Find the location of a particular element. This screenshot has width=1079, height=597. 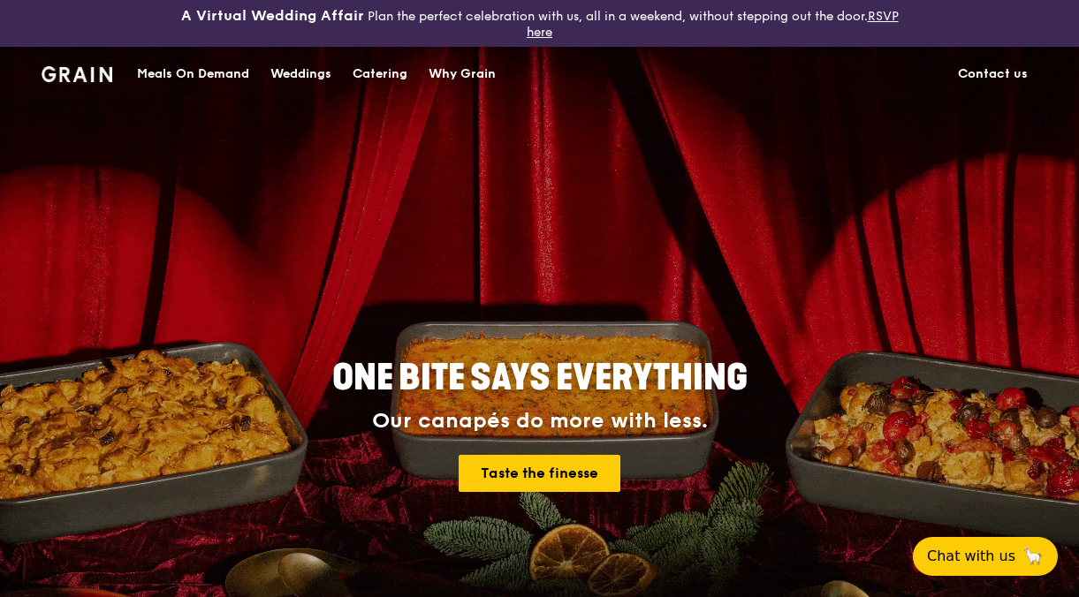

h3: A Virtual Wedding Affair is located at coordinates (272, 16).